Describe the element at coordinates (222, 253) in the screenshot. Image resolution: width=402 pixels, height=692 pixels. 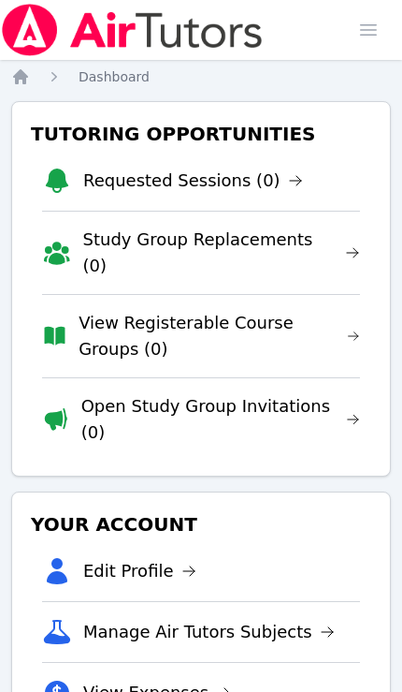
I see `a: Study Group Replacements (0)` at that location.